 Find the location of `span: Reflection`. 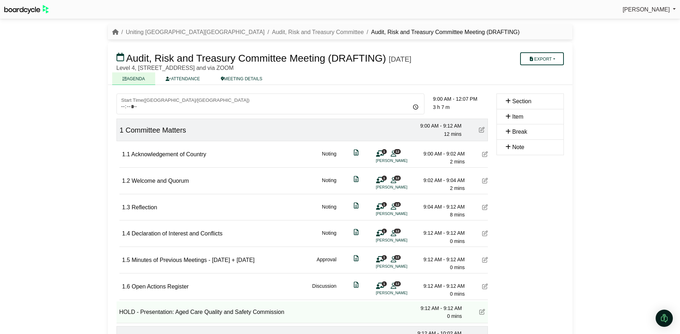

span: Reflection is located at coordinates (144, 207).